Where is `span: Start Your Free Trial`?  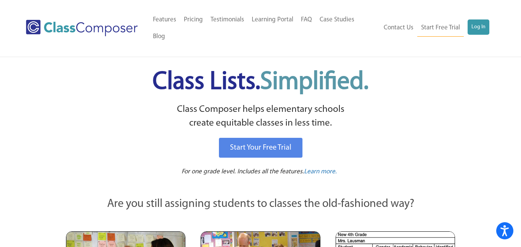 span: Start Your Free Trial is located at coordinates (260, 148).